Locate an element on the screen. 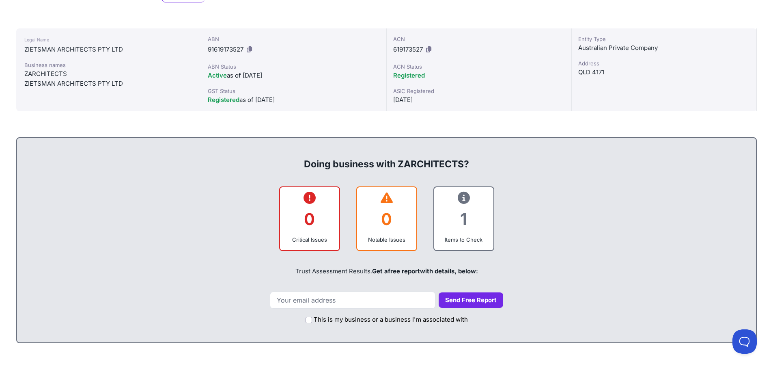 The width and height of the screenshot is (773, 370). div: Critical Issues is located at coordinates (310, 239).